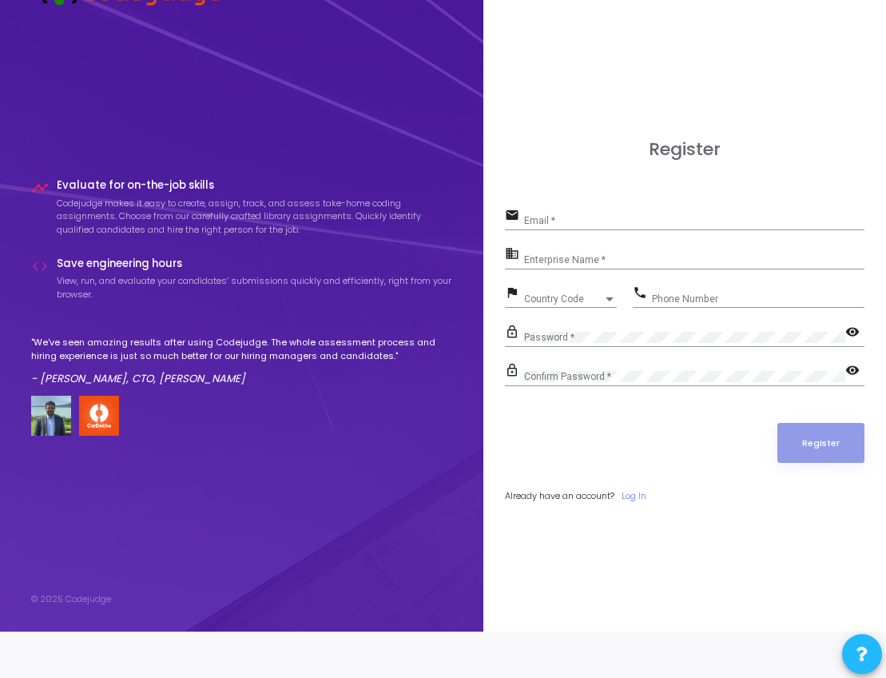 The width and height of the screenshot is (886, 678). Describe the element at coordinates (242, 348) in the screenshot. I see `p: "We've seen amazing results after using Codejudge. The whole assessment process and hiring experi...` at that location.